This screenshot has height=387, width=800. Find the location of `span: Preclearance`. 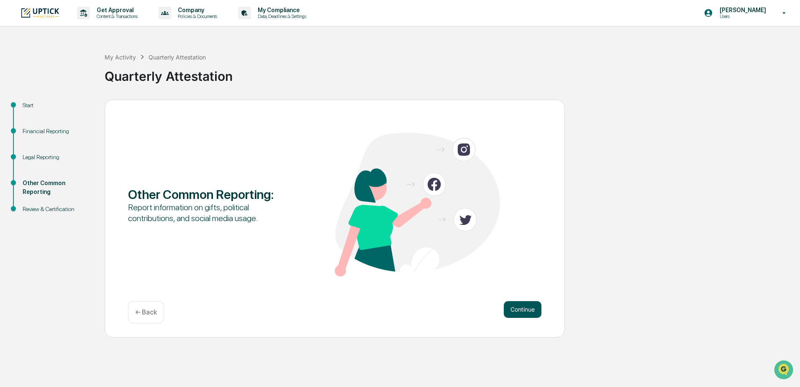

span: Preclearance is located at coordinates (35, 110).